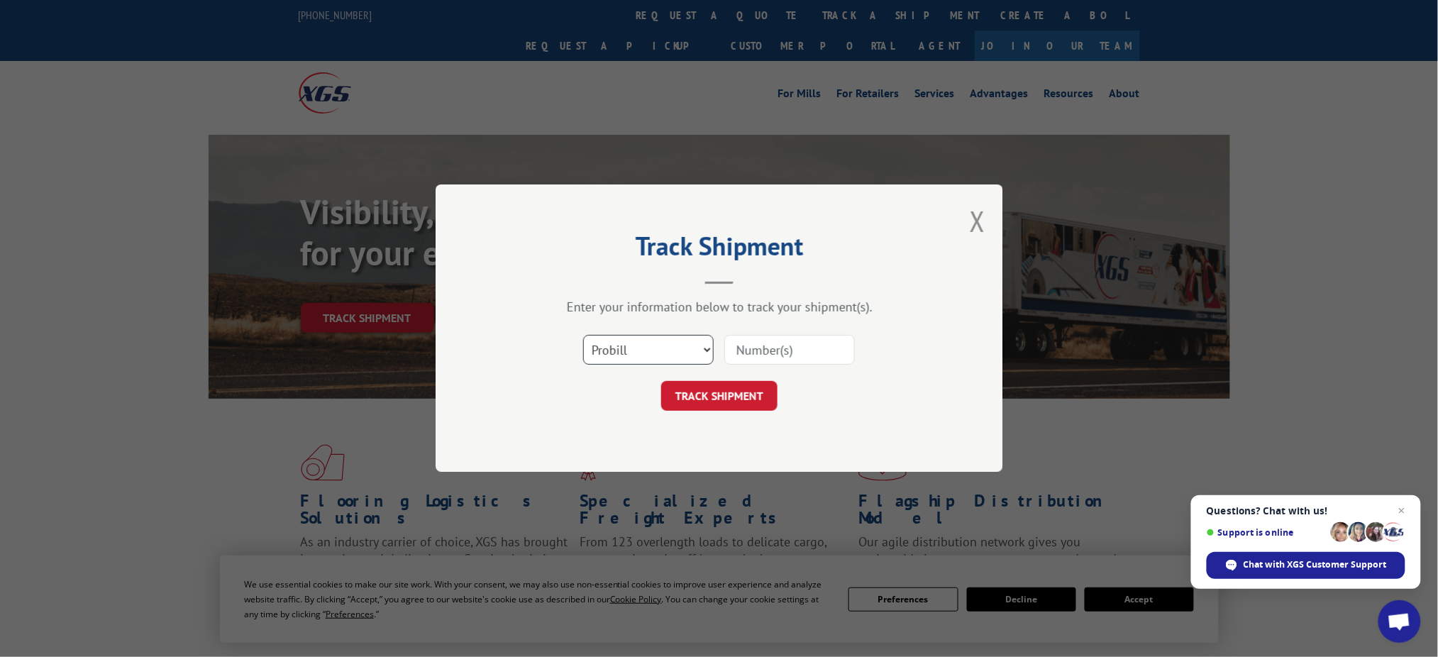 This screenshot has height=657, width=1438. Describe the element at coordinates (977, 221) in the screenshot. I see `button: Close modal` at that location.